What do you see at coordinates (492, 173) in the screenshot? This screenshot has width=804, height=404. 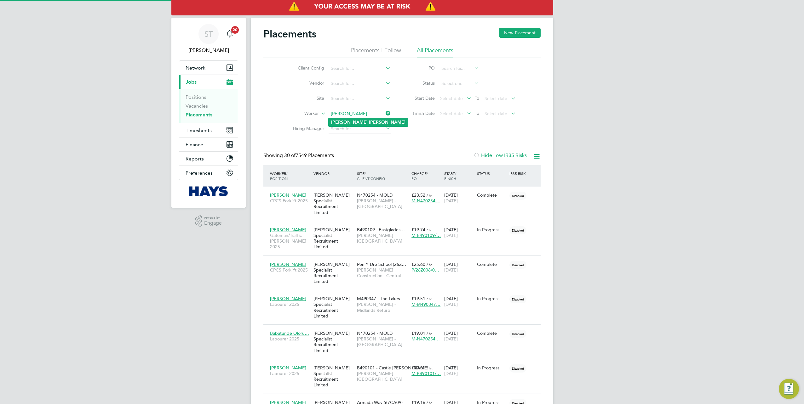 I see `div: Status` at bounding box center [492, 173].